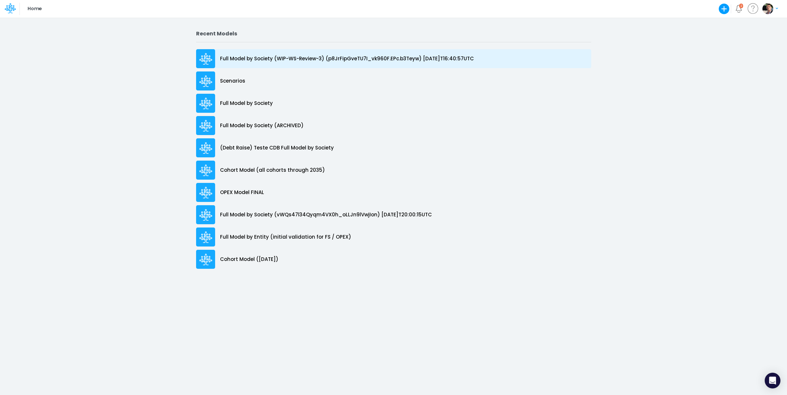 The height and width of the screenshot is (395, 787). I want to click on div: Open Intercom Messenger, so click(773, 381).